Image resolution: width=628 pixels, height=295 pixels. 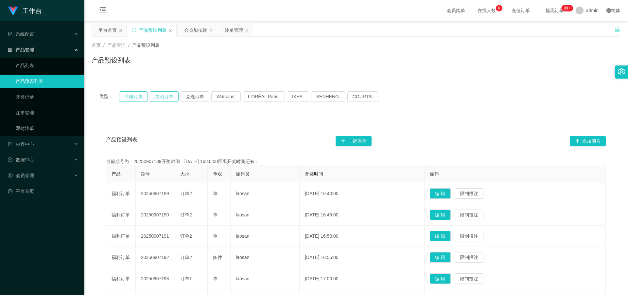 I want to click on span: 单双, so click(x=218, y=174).